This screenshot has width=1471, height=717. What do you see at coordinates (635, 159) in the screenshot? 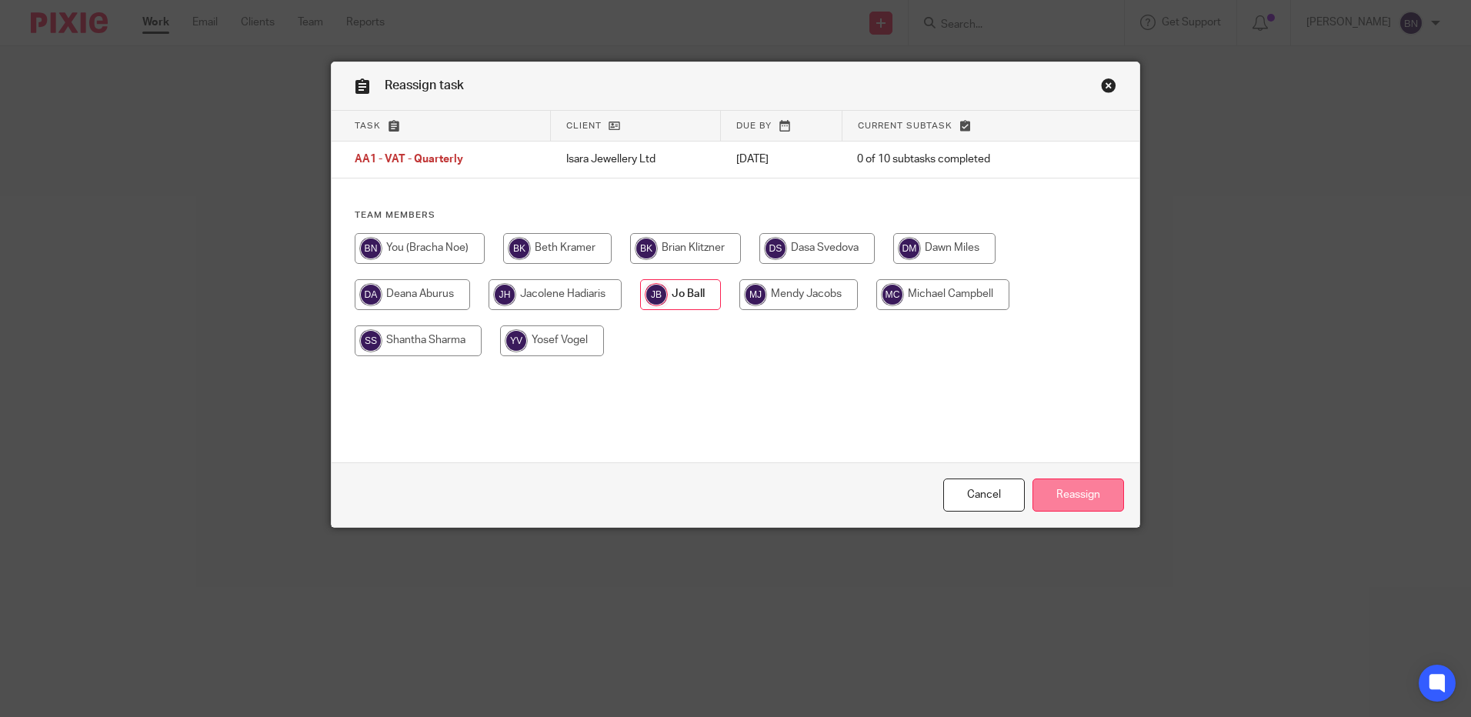
I see `p: Isara Jewellery Ltd` at bounding box center [635, 159].